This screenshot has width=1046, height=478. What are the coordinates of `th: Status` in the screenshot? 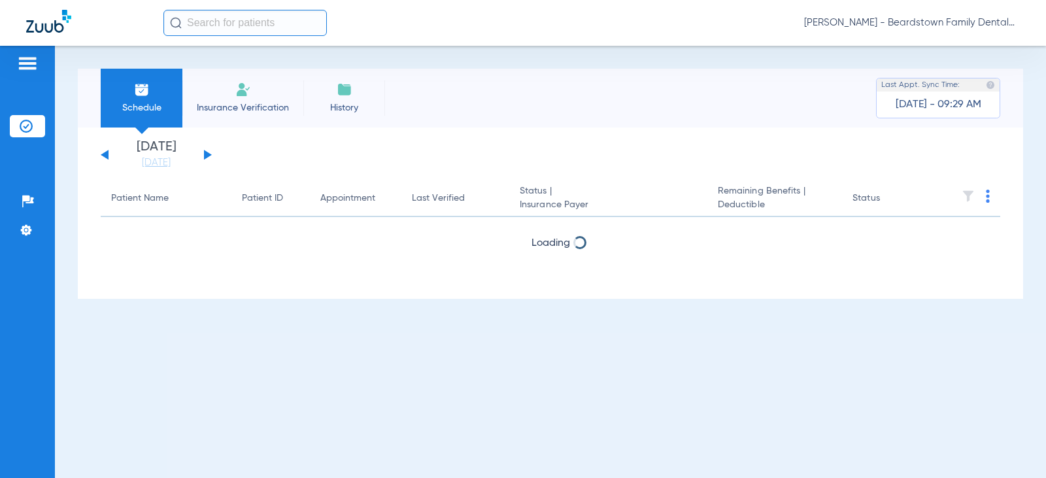 It's located at (886, 199).